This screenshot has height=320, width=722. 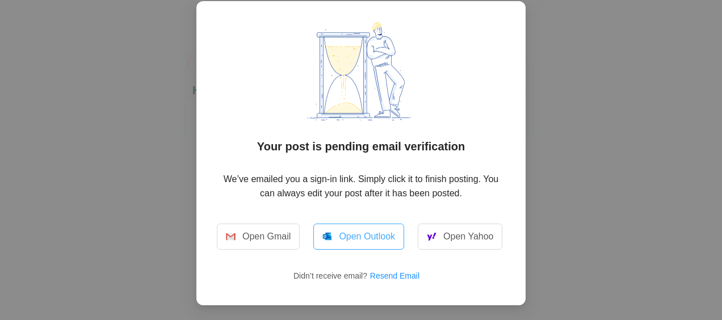 What do you see at coordinates (258, 237) in the screenshot?
I see `a: Open Gmail` at bounding box center [258, 237].